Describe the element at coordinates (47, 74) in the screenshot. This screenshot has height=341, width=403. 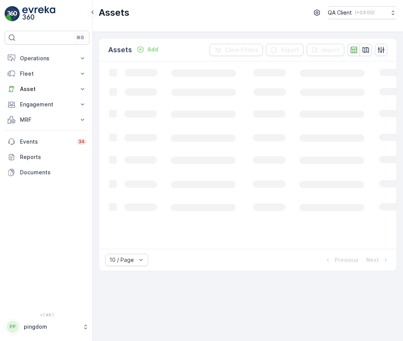
I see `button: Fleet` at that location.